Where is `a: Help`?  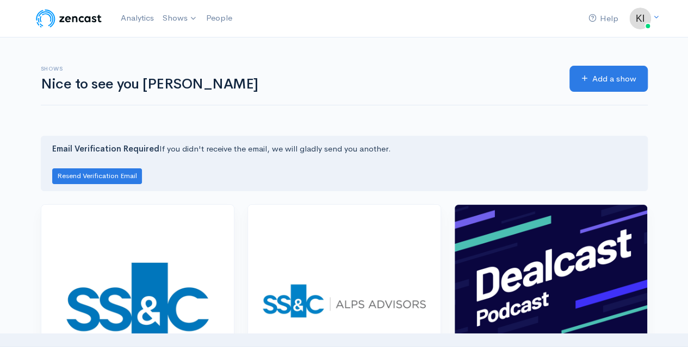
a: Help is located at coordinates (603, 18).